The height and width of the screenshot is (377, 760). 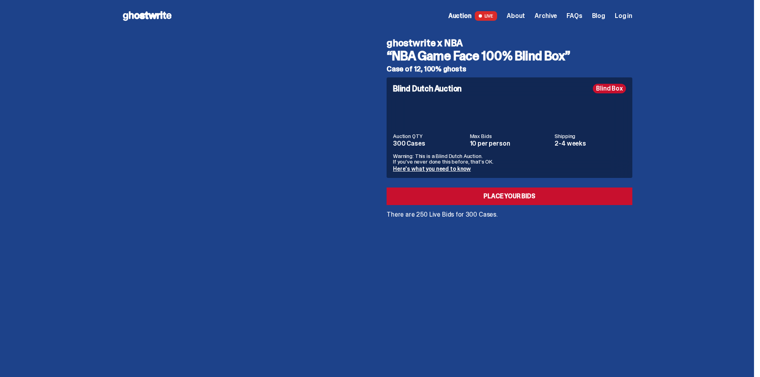 I want to click on span: Auction, so click(x=460, y=16).